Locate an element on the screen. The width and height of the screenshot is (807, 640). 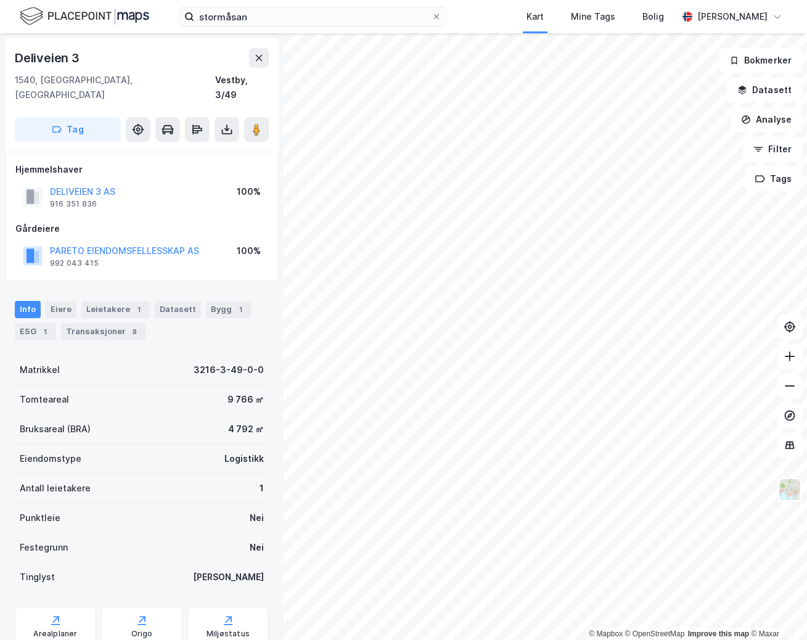
img: logo.f888ab2527a4732fd821a326f86c7f29.svg is located at coordinates (84, 16).